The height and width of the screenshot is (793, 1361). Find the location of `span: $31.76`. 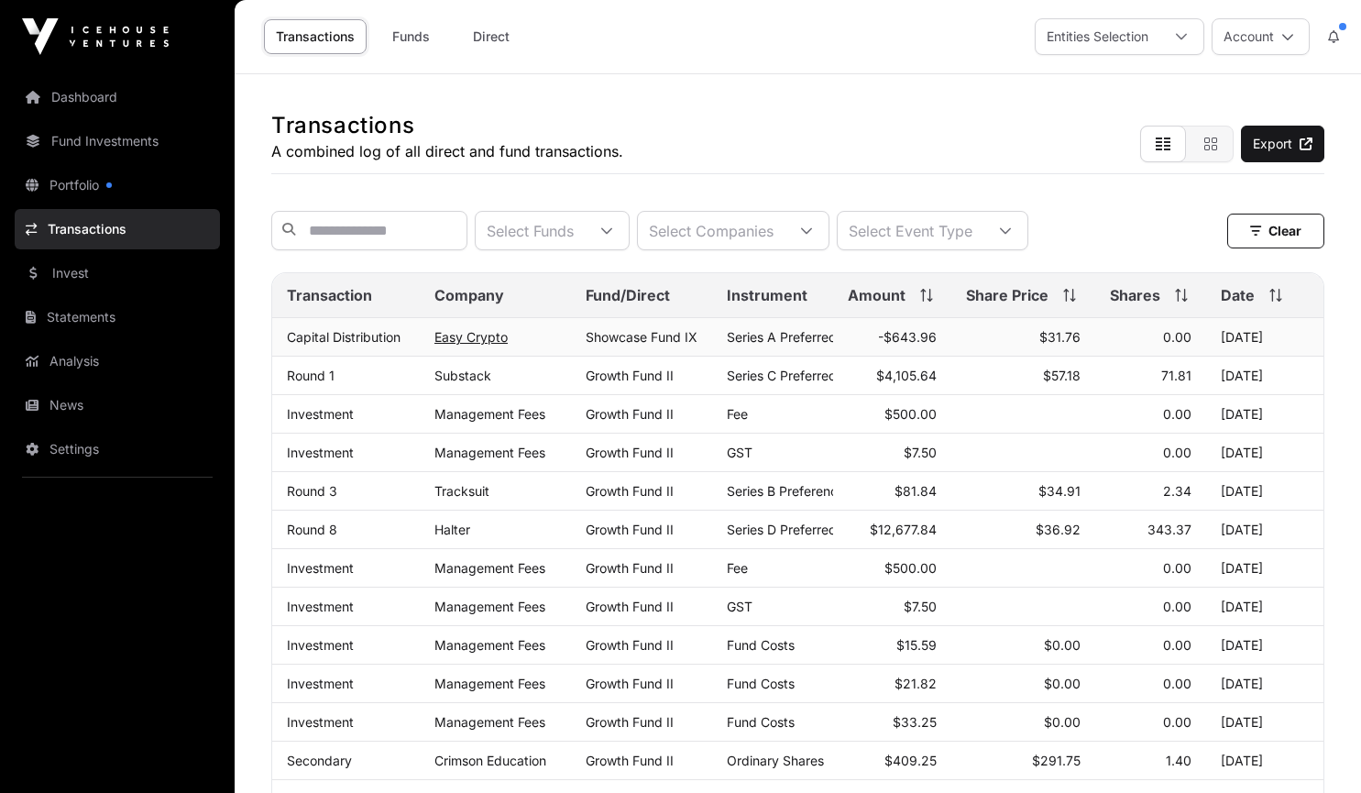

span: $31.76 is located at coordinates (1060, 336).